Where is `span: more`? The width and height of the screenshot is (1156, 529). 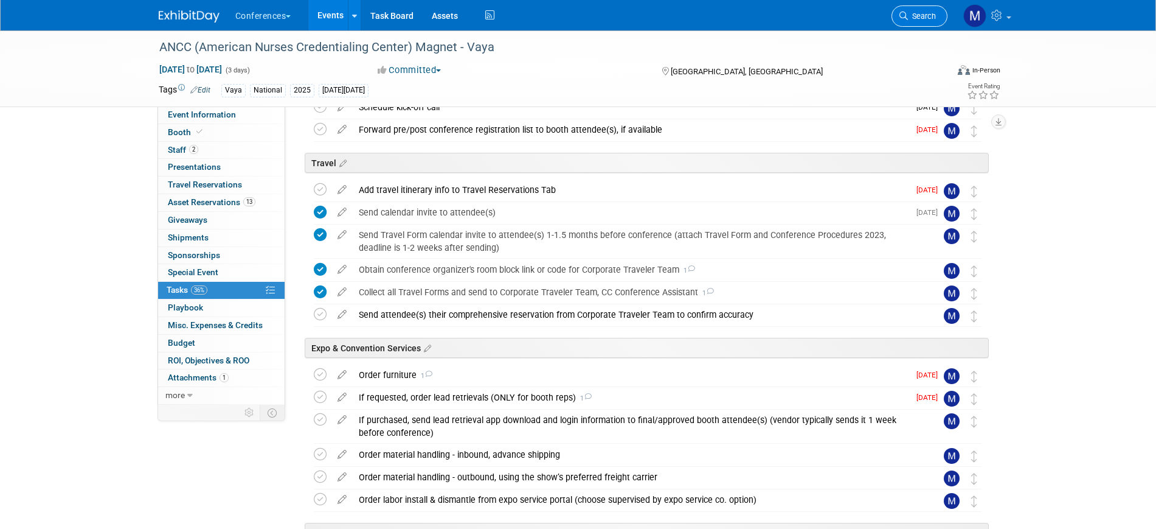 span: more is located at coordinates (175, 395).